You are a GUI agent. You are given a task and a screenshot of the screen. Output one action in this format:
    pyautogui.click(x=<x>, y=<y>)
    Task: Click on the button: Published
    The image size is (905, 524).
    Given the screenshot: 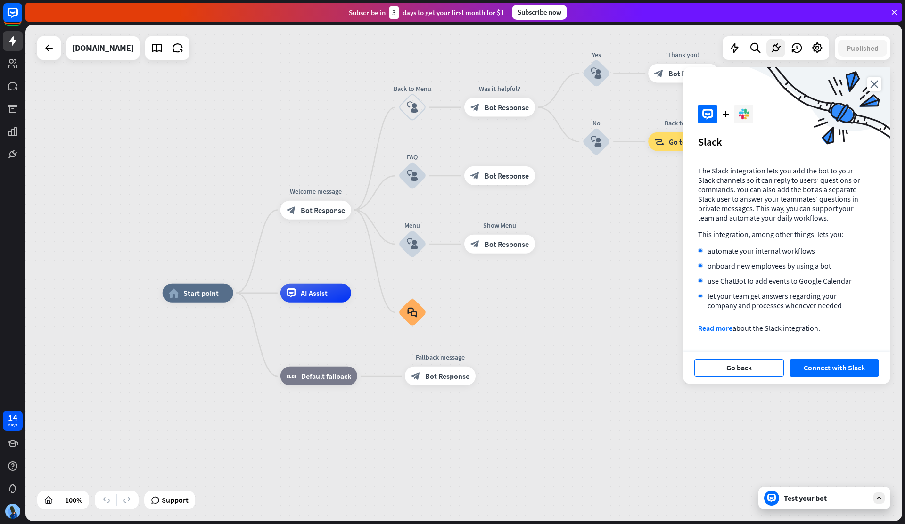 What is the action you would take?
    pyautogui.click(x=862, y=48)
    